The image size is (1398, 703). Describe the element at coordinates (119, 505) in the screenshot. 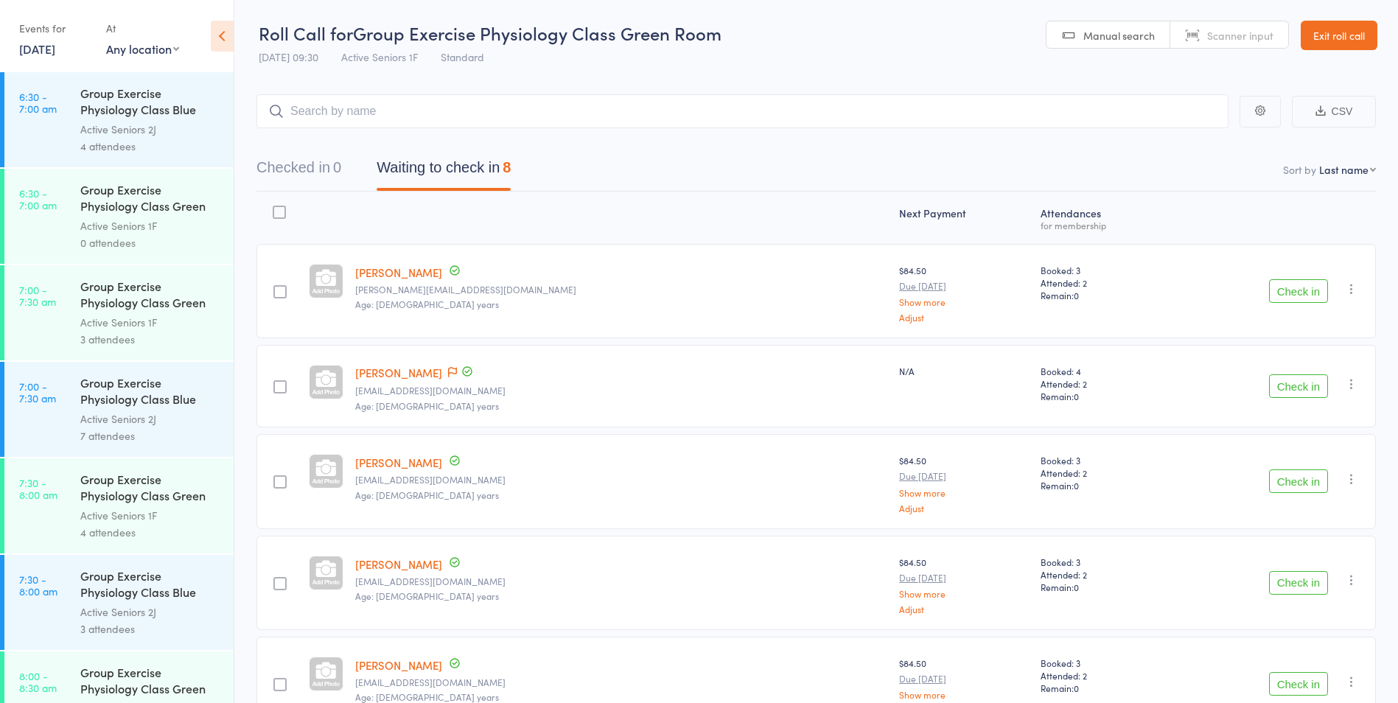

I see `a: 7:30 -8:00 amGroup Exercise Physiology Class Green RoomActive Seniors 1F4 attendees` at that location.